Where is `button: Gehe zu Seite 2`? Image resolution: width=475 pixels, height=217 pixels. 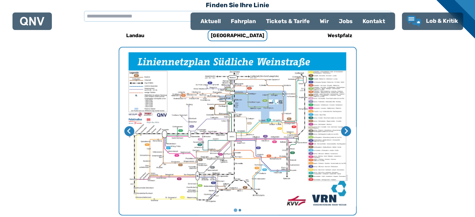 button: Gehe zu Seite 2 is located at coordinates (240, 210).